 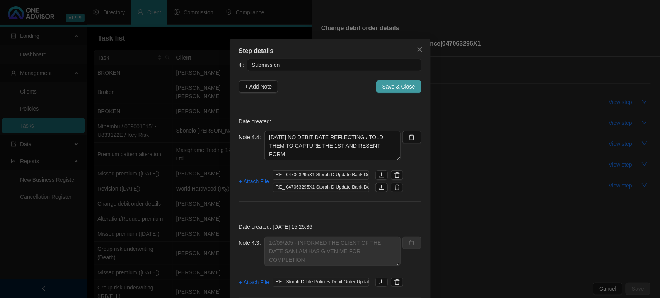 What do you see at coordinates (330, 51) in the screenshot?
I see `div: Step details` at bounding box center [330, 51].